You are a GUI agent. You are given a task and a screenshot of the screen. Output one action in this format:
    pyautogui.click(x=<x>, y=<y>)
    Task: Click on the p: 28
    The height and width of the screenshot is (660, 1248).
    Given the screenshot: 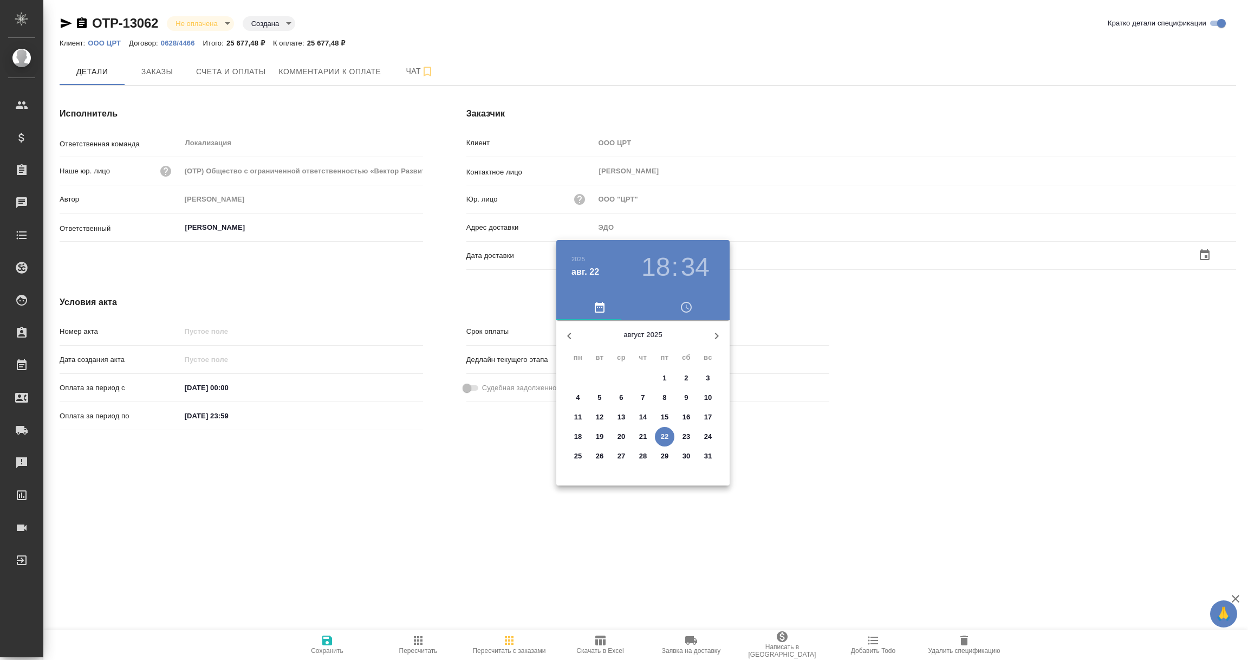 What is the action you would take?
    pyautogui.click(x=643, y=456)
    